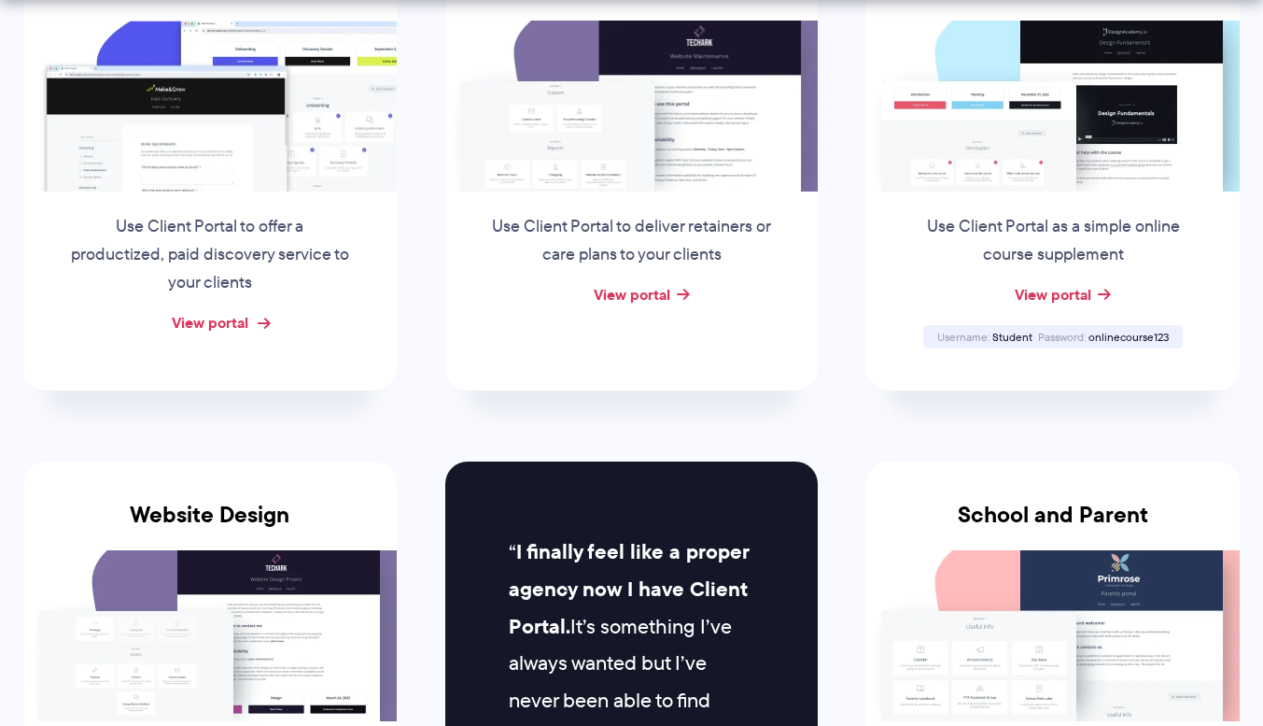  What do you see at coordinates (1062, 336) in the screenshot?
I see `span: Password` at bounding box center [1062, 336].